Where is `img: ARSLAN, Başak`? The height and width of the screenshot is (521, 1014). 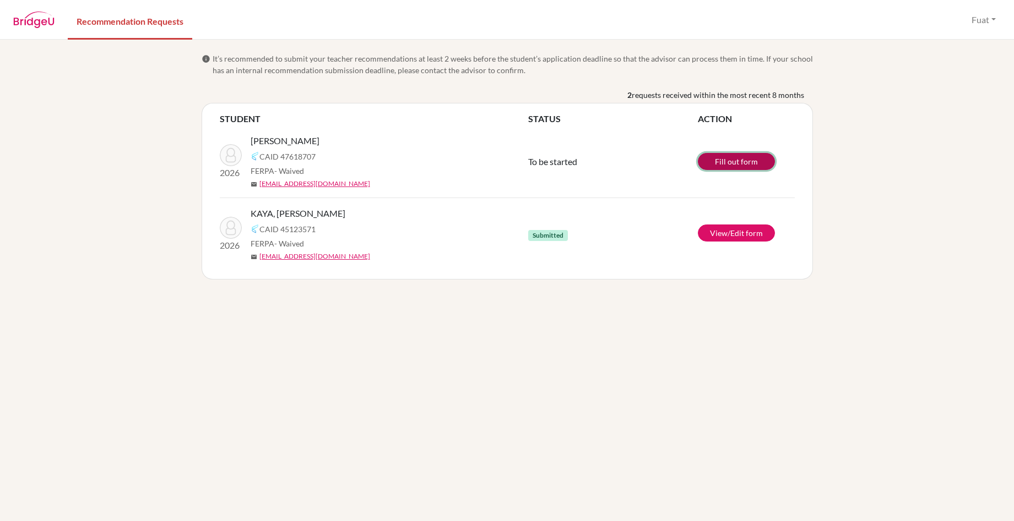 img: ARSLAN, Başak is located at coordinates (231, 155).